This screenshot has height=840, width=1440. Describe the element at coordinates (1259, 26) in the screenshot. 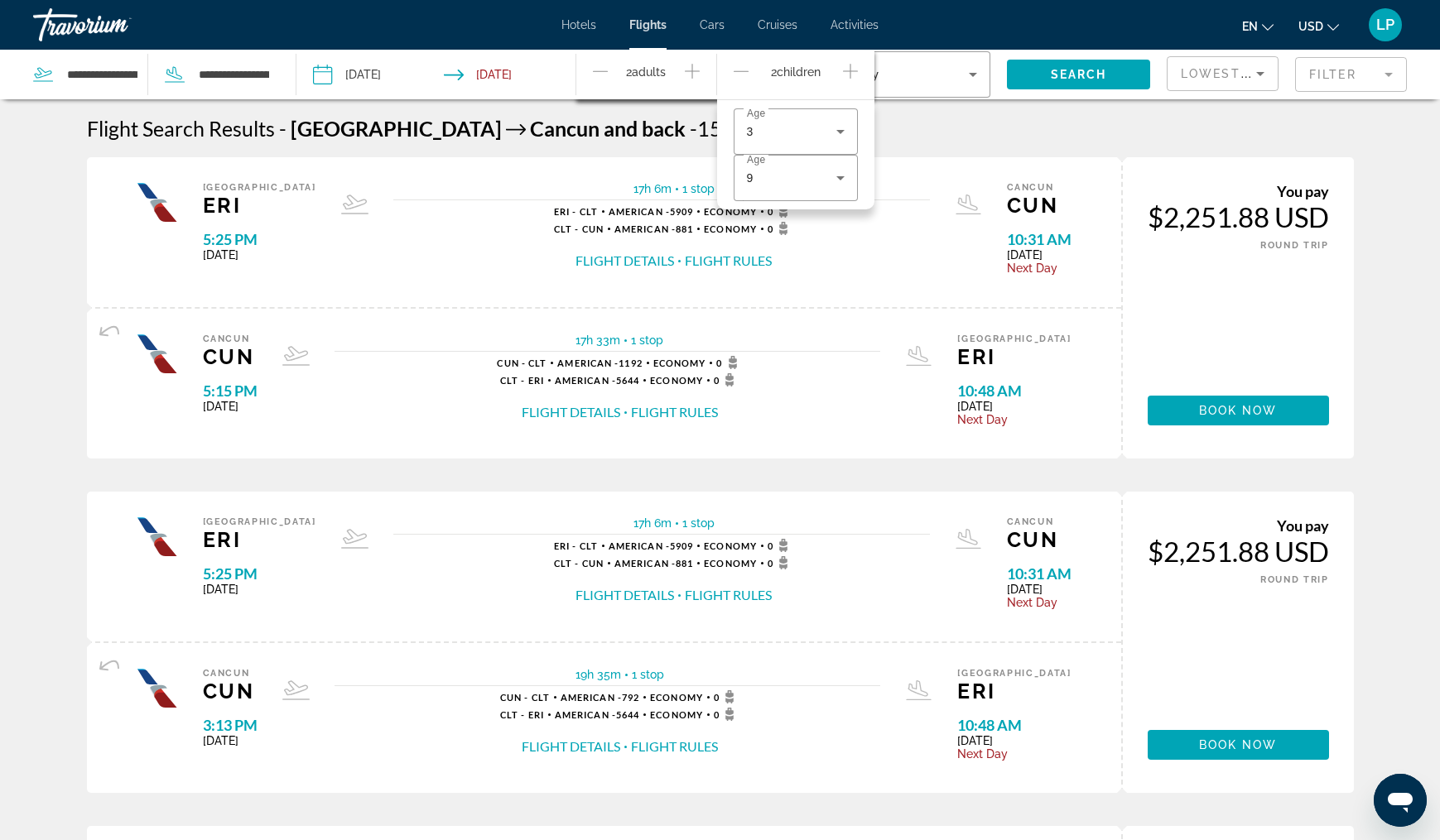

I see `button: Change language` at that location.